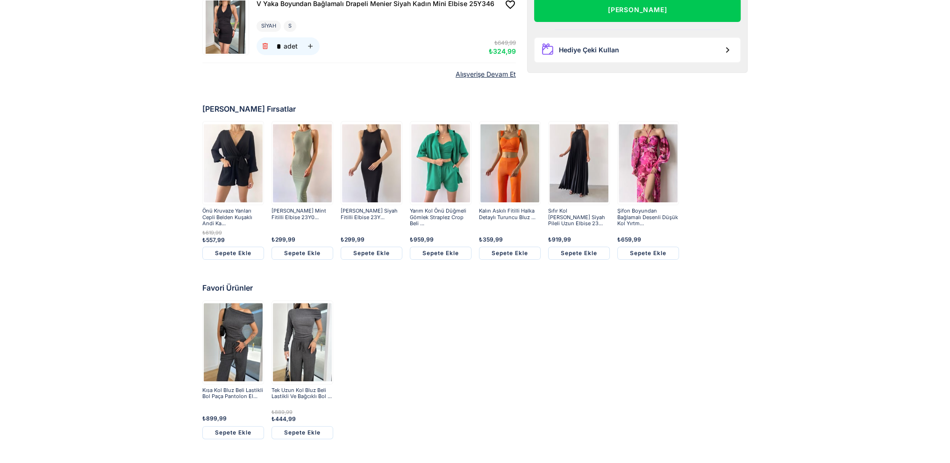 The width and height of the screenshot is (950, 463). I want to click on img: yanni-elbise-23y000498--c3915.jpg, so click(371, 163).